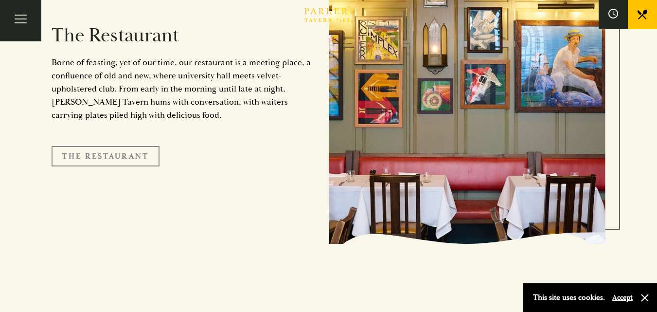 Image resolution: width=657 pixels, height=312 pixels. Describe the element at coordinates (622, 297) in the screenshot. I see `button: Accept` at that location.